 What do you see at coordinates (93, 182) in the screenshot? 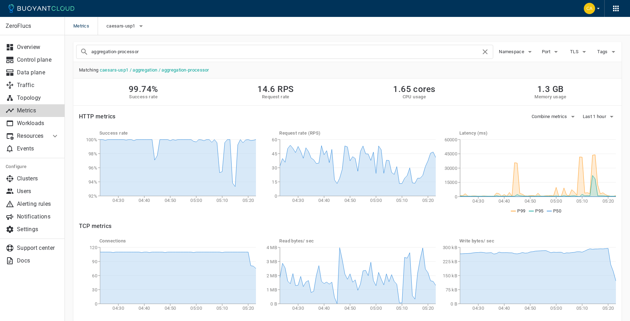
I see `tspan: 94%` at bounding box center [93, 182].